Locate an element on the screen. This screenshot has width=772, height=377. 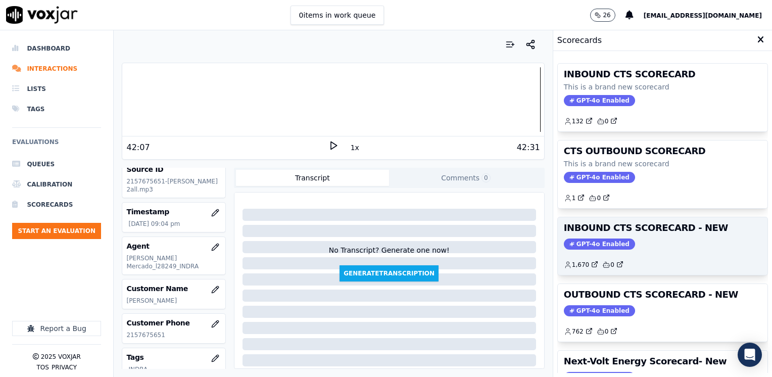
h3: Customer Phone is located at coordinates (173, 323).